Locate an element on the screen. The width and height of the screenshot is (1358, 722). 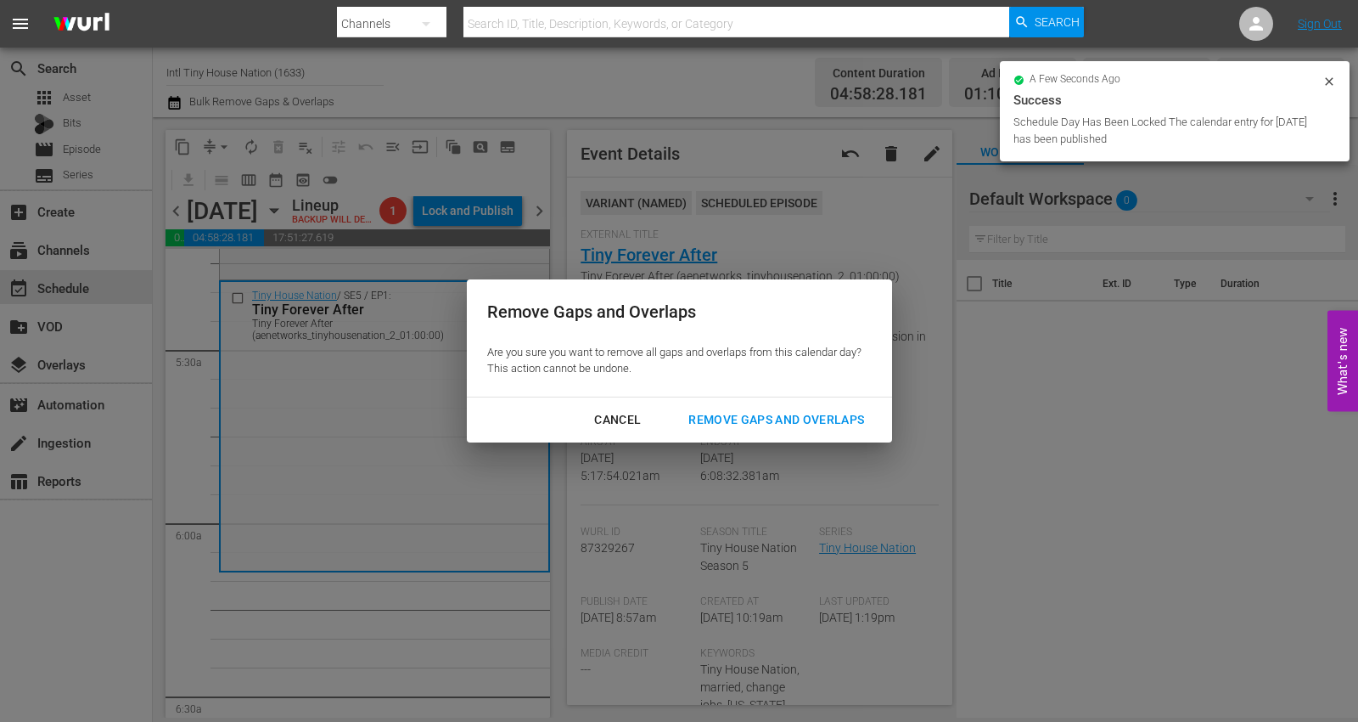
span: Search is located at coordinates (1057, 22).